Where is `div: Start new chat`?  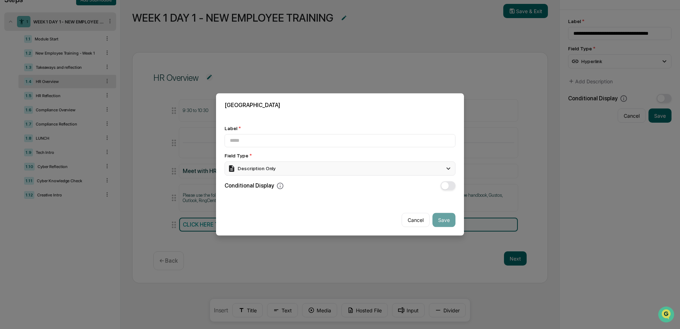
div: Start new chat is located at coordinates (70, 58).